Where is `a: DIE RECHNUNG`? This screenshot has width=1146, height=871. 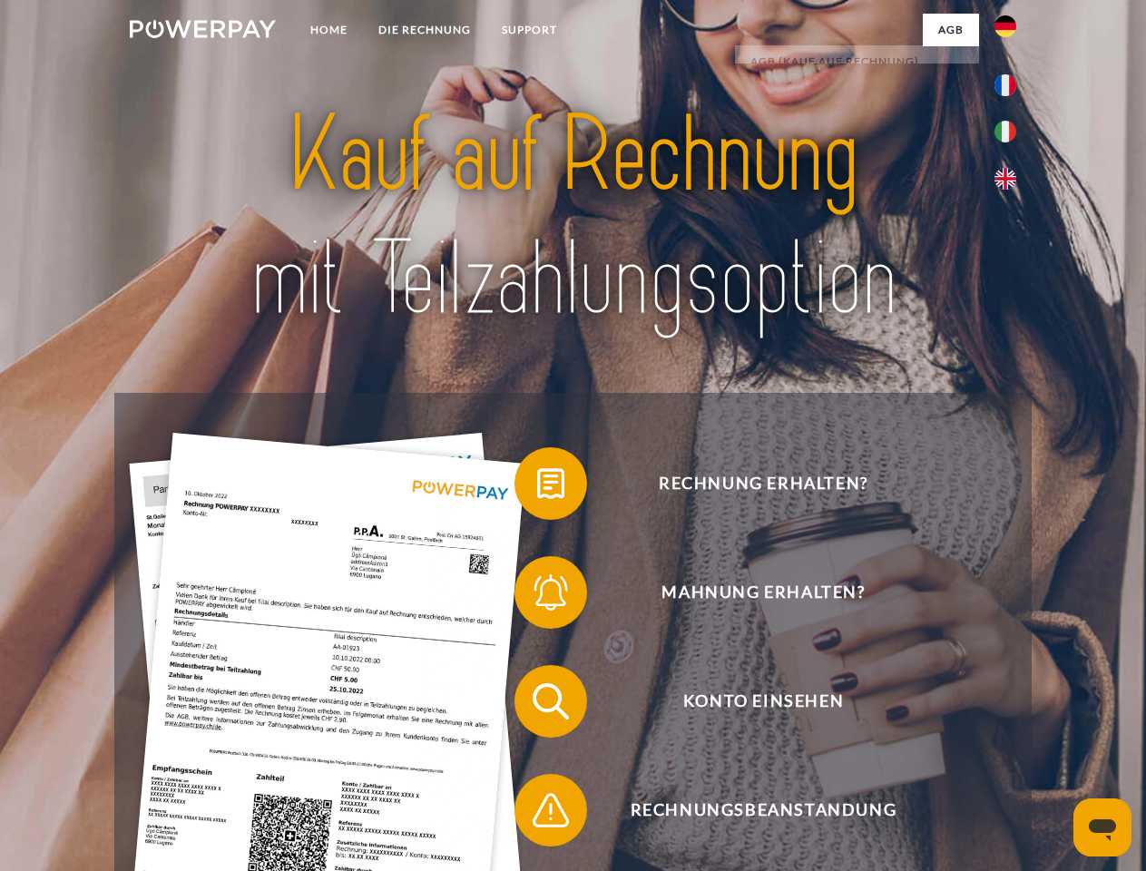
a: DIE RECHNUNG is located at coordinates (425, 30).